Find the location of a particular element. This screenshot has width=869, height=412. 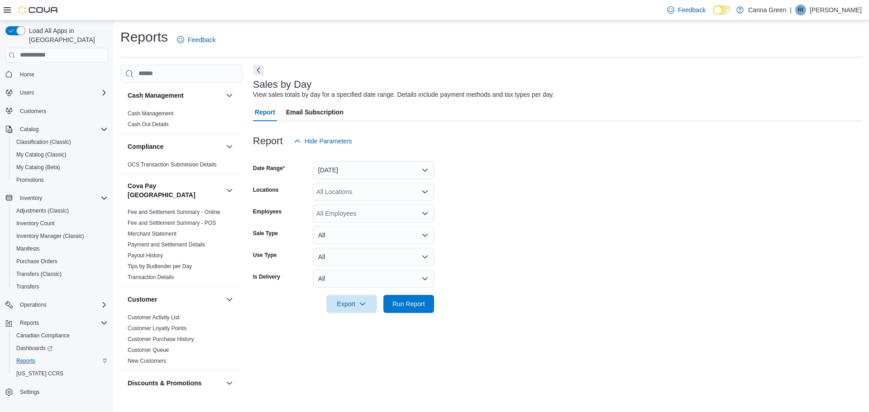

span: Purchase Orders is located at coordinates (60, 262).